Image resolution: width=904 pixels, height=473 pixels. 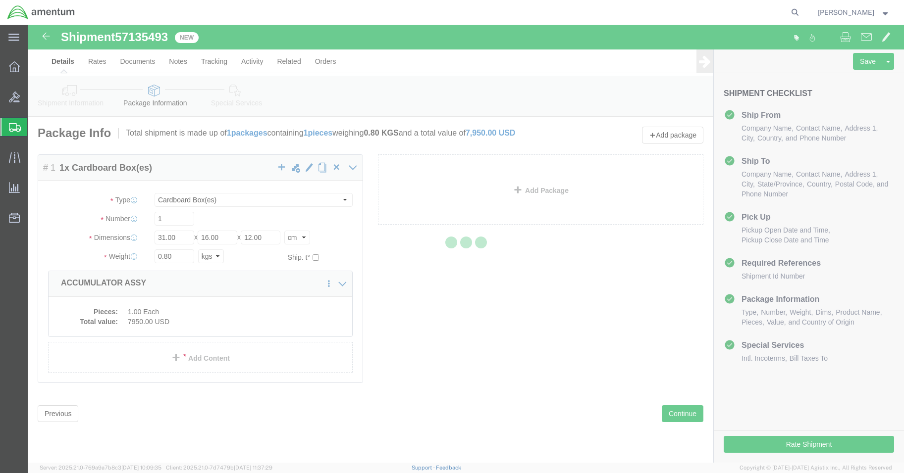 I want to click on span: Client: 2025.21.0-7d7479b, so click(x=219, y=468).